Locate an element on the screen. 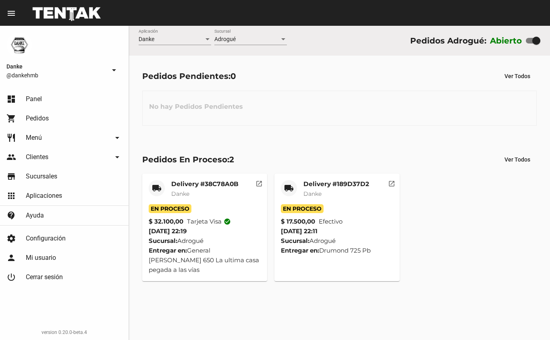  mat-icon: settings is located at coordinates (11, 239).